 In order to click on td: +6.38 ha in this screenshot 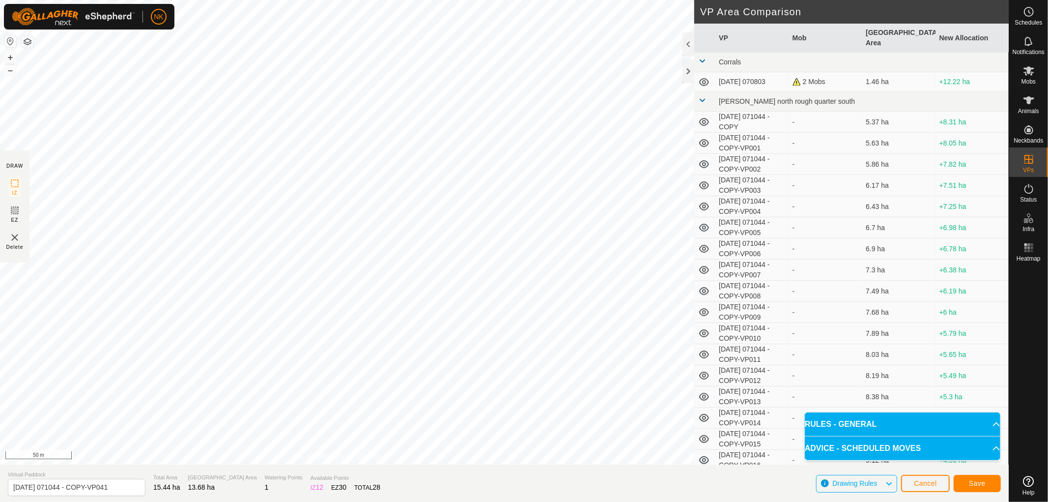, I will do `click(972, 270)`.